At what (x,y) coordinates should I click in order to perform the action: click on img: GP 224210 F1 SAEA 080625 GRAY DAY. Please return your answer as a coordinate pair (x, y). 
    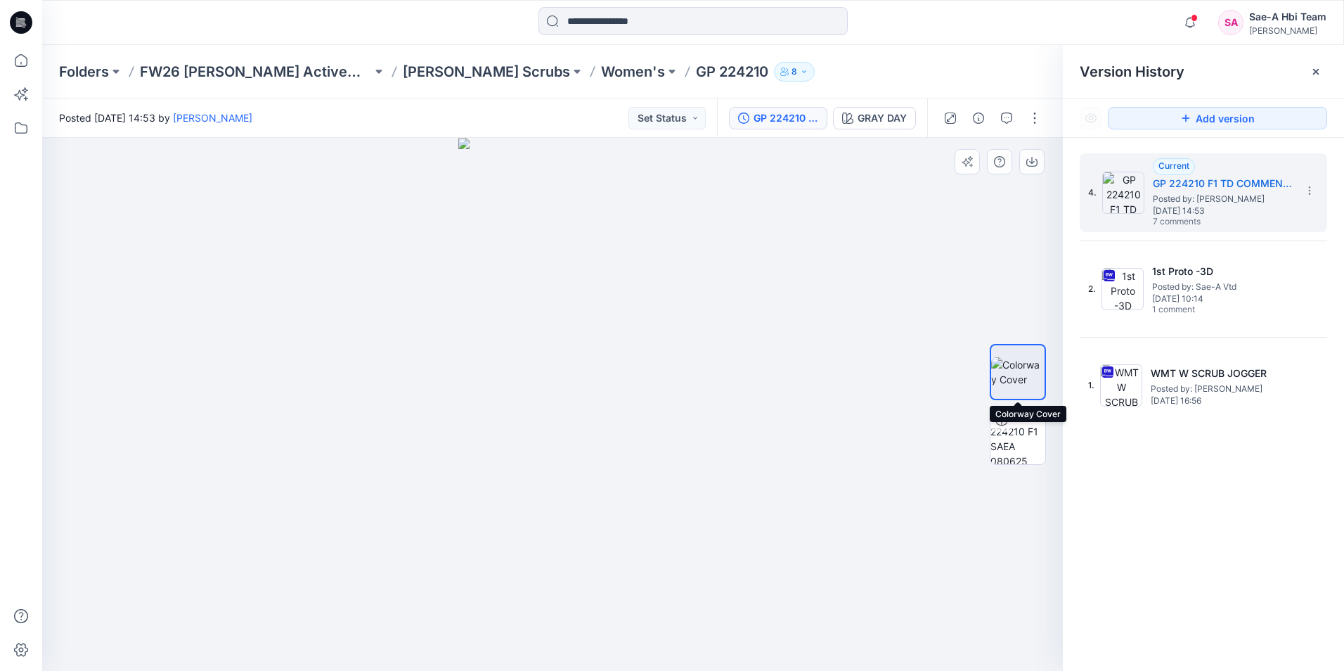
    Looking at the image, I should click on (1018, 437).